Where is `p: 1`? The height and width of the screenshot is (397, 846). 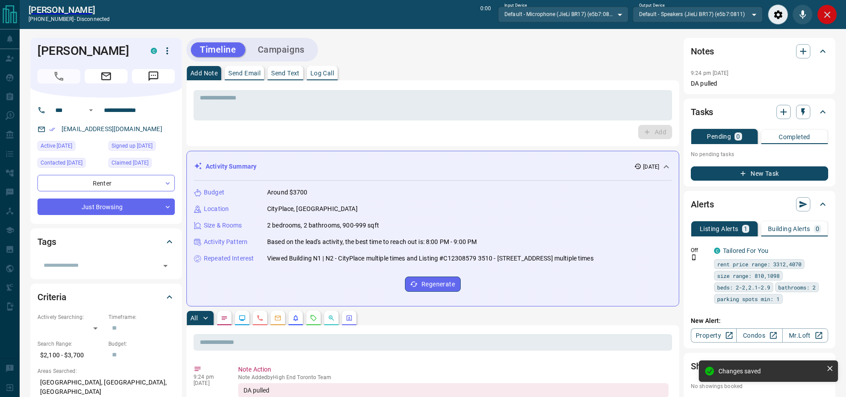
p: 1 is located at coordinates (746, 229).